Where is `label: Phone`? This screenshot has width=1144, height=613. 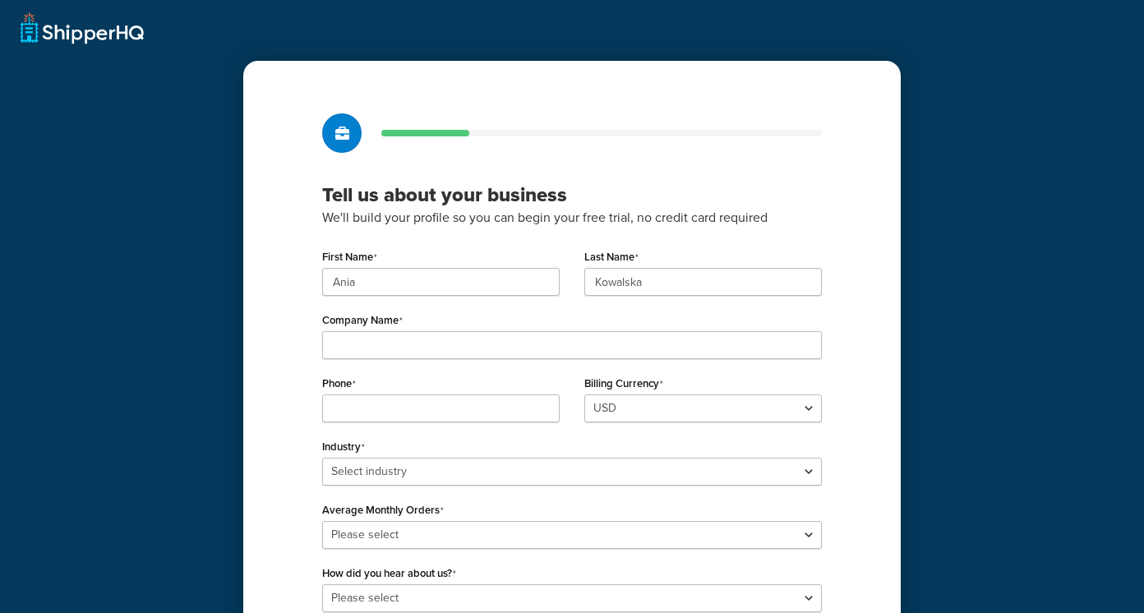 label: Phone is located at coordinates (339, 384).